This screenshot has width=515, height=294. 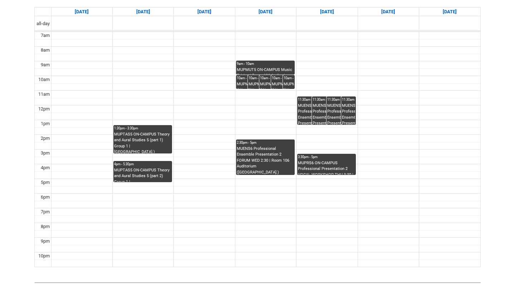 I want to click on img: REDU_GREY_LINE, so click(x=258, y=282).